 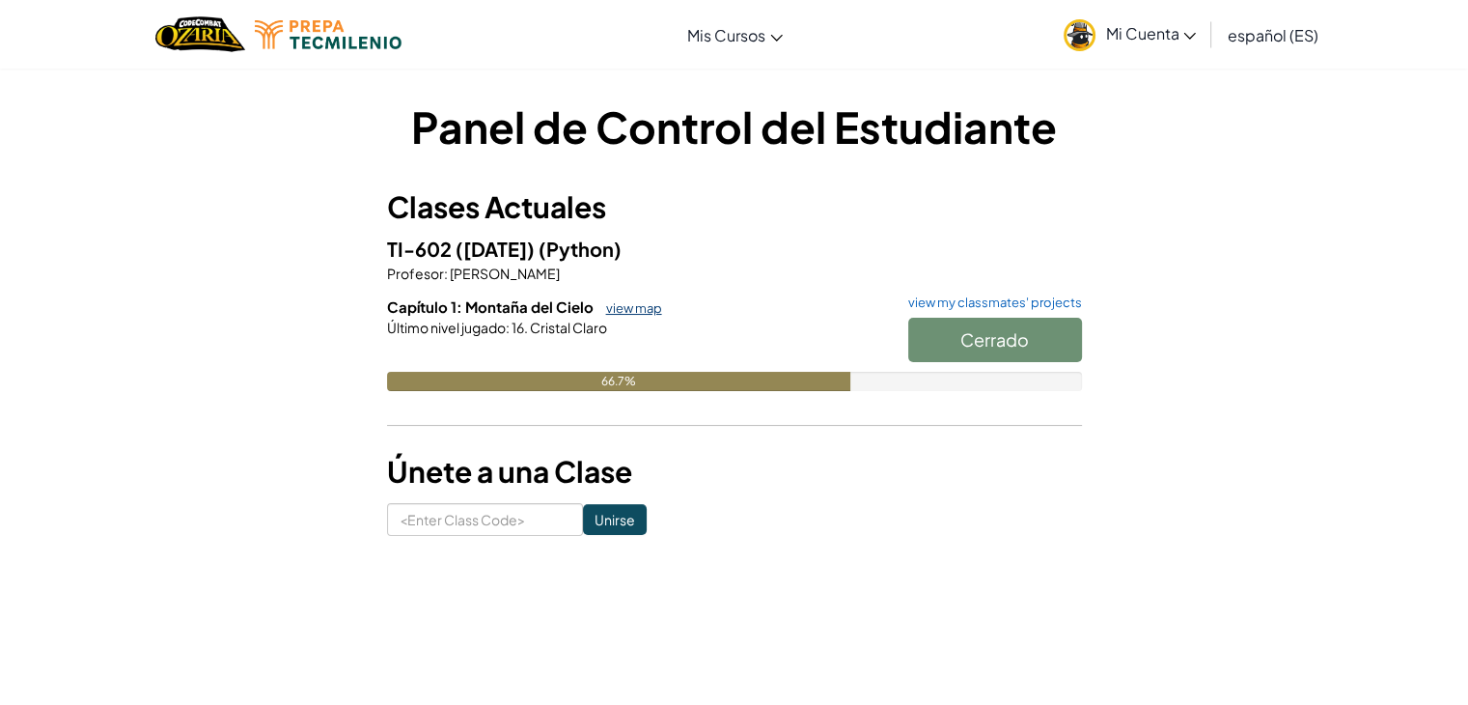 What do you see at coordinates (1151, 33) in the screenshot?
I see `span: Mi Cuenta` at bounding box center [1151, 33].